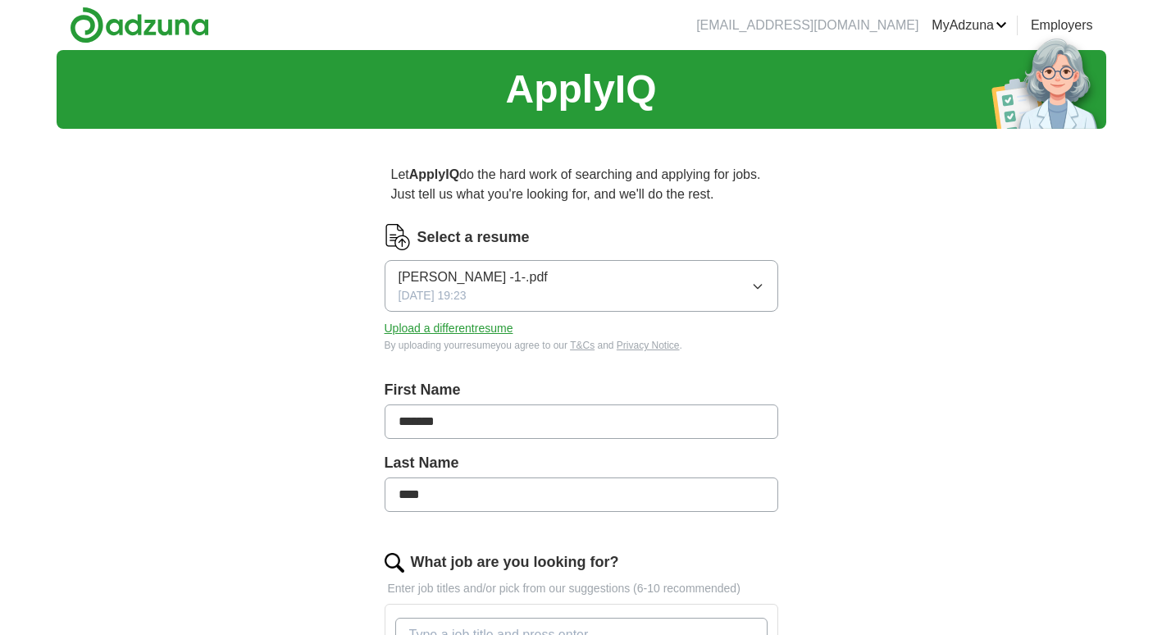  Describe the element at coordinates (473, 237) in the screenshot. I see `label: Select a resume` at that location.